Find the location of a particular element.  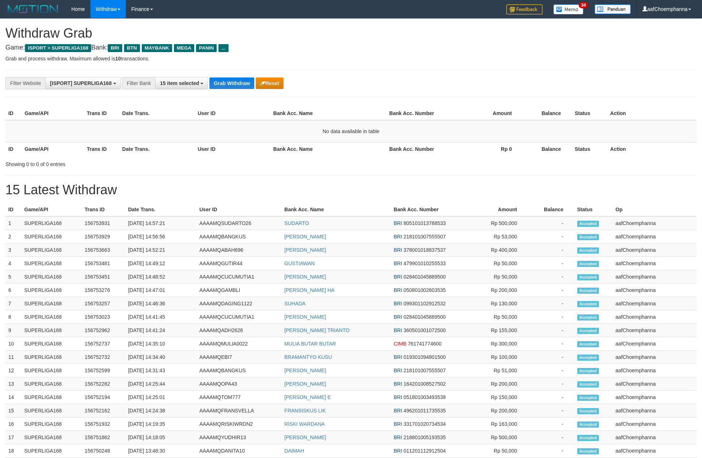

a: DAIMAH is located at coordinates (294, 450).